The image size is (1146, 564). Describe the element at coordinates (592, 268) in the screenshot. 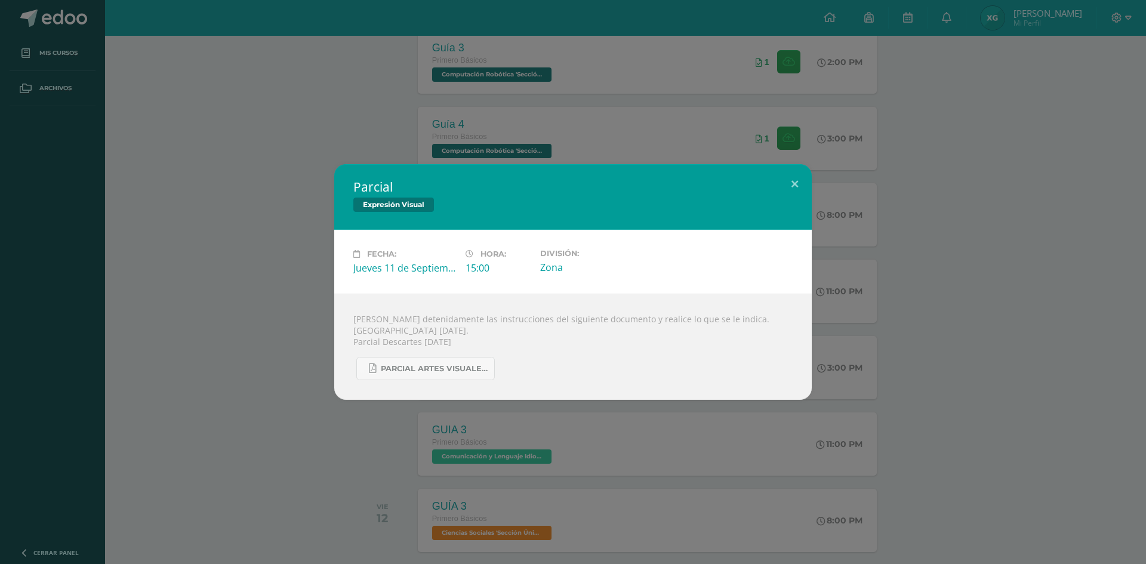

I see `div: Zona` at that location.